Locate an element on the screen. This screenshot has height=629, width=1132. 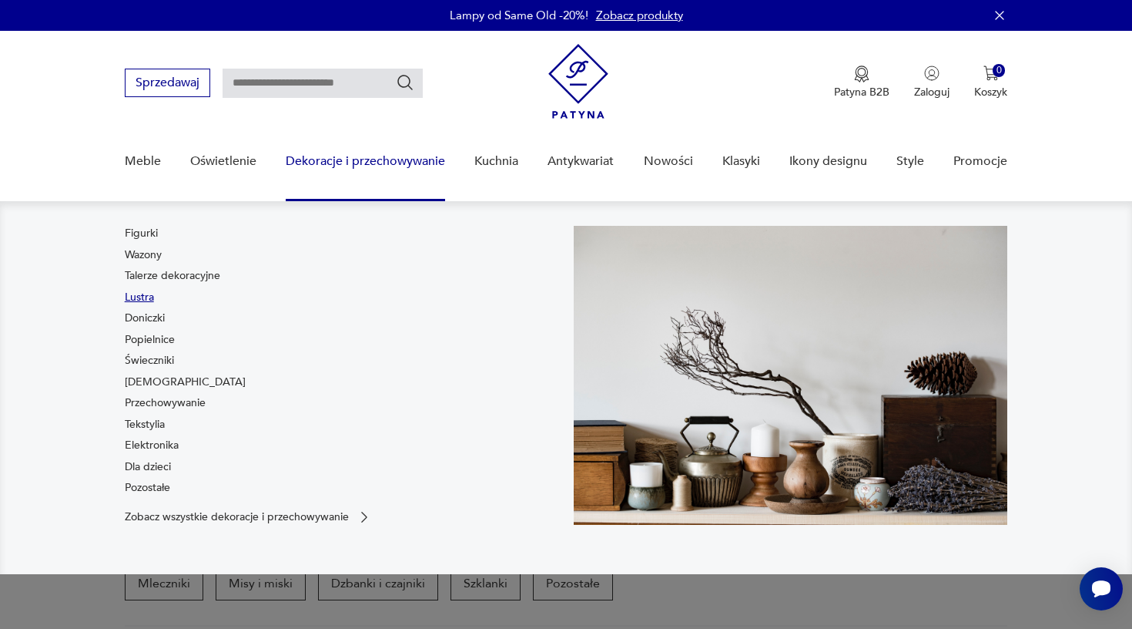
a: Klasyki is located at coordinates (741, 161).